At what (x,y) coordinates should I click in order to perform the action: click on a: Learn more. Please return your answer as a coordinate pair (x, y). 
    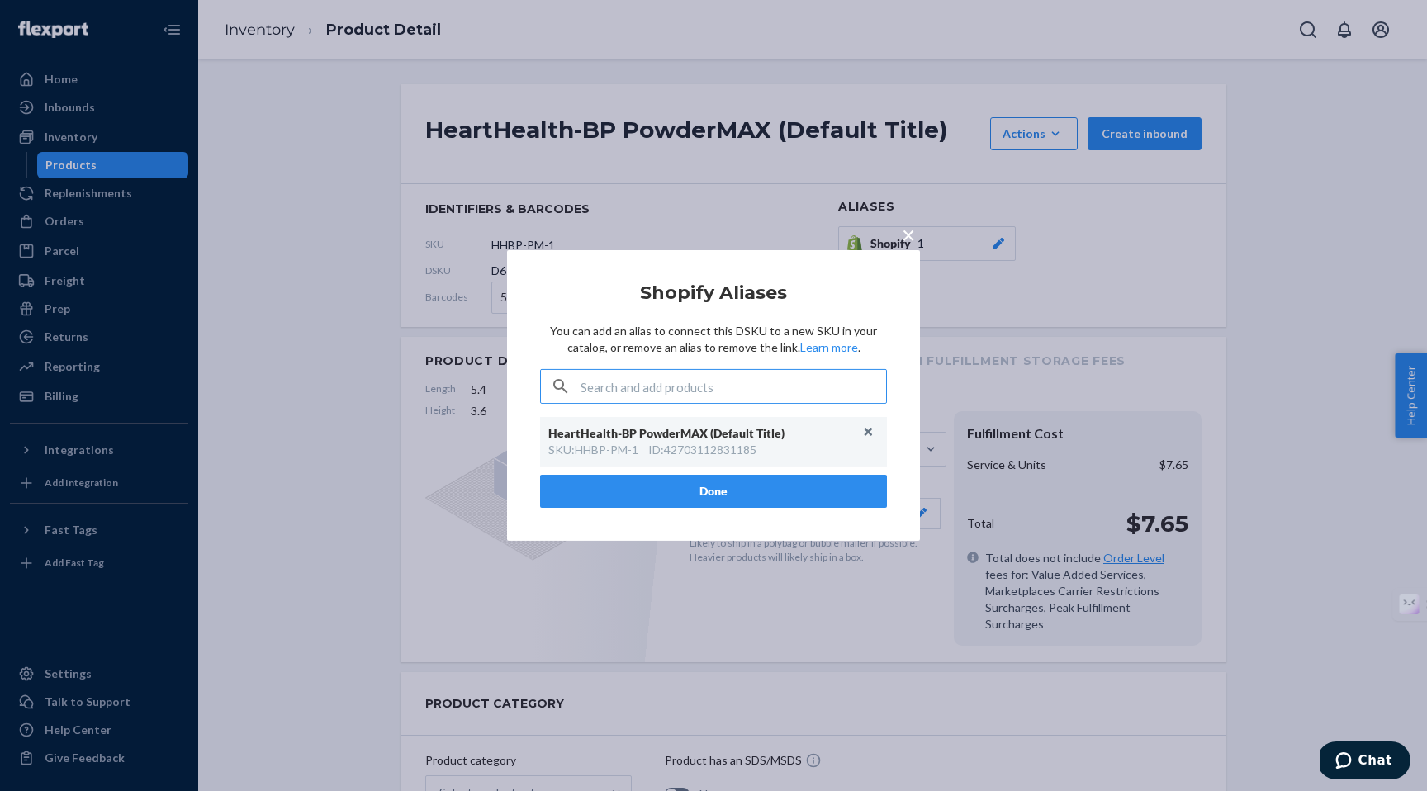
    Looking at the image, I should click on (829, 347).